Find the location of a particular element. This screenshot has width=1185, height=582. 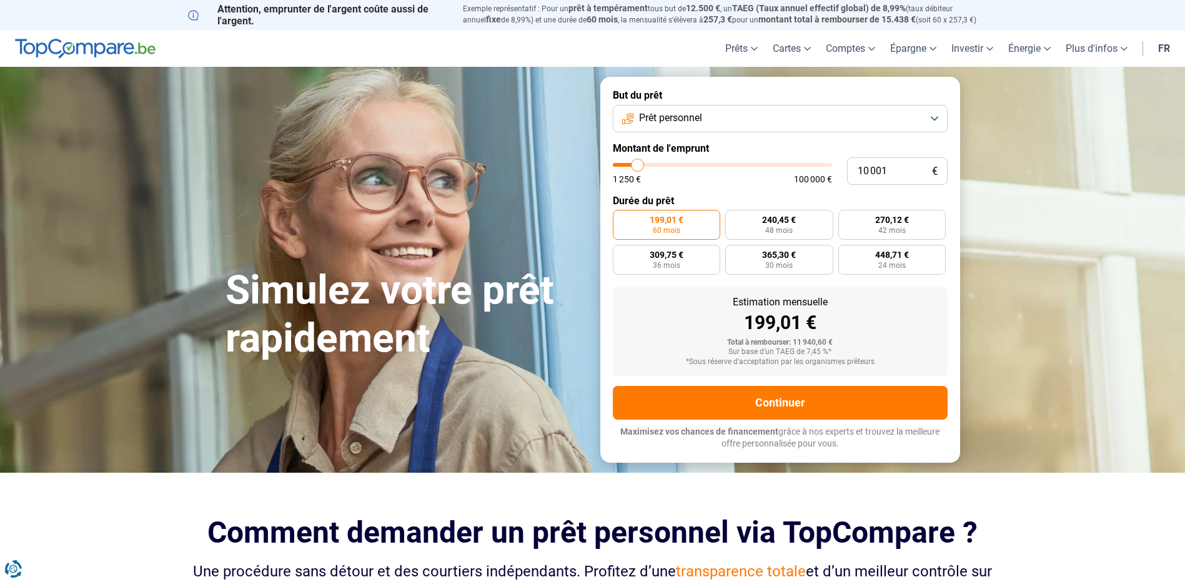

span: 199,01 € is located at coordinates (666, 220).